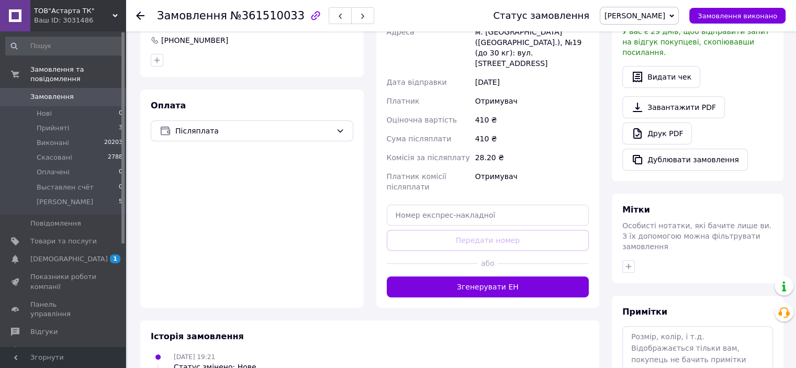 This screenshot has height=368, width=796. Describe the element at coordinates (532, 158) in the screenshot. I see `div: 28.20 ₴` at that location.